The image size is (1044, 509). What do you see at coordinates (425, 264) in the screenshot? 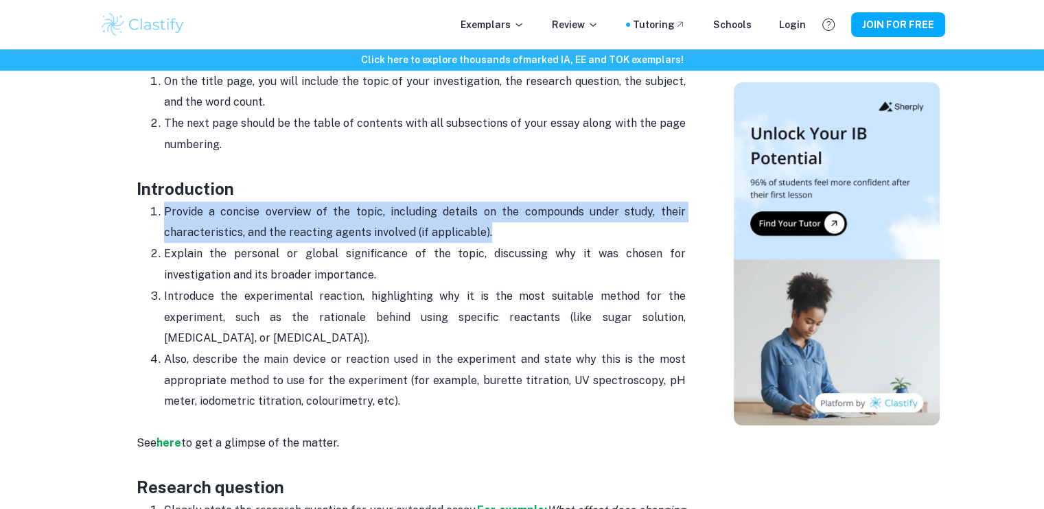
I see `p: Explain the personal or global significance of the topic, discussing why it was chosen for invest...` at bounding box center [425, 264].